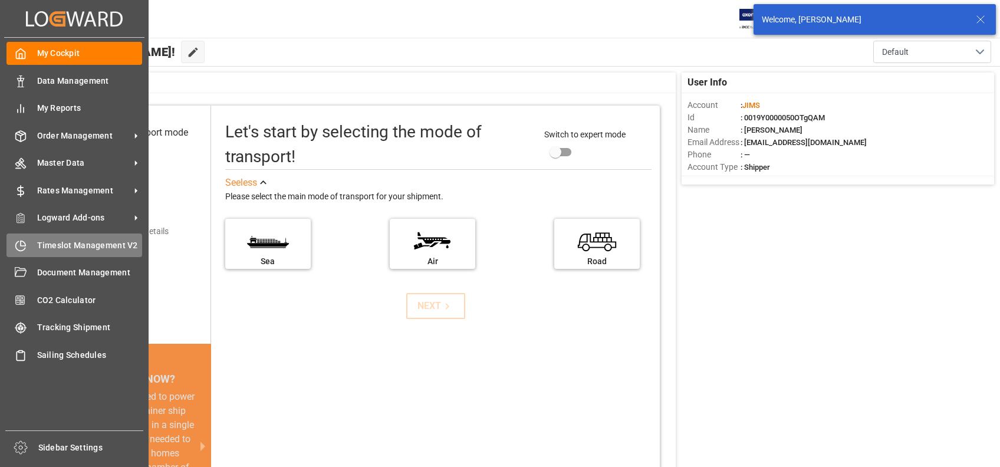 The image size is (1000, 467). Describe the element at coordinates (90, 355) in the screenshot. I see `span: Sailing Schedules` at that location.